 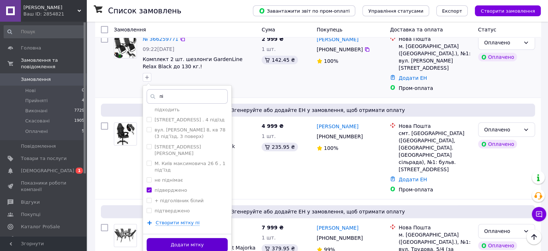 What do you see at coordinates (40, 226) in the screenshot?
I see `span: Каталог ProSale` at bounding box center [40, 226].